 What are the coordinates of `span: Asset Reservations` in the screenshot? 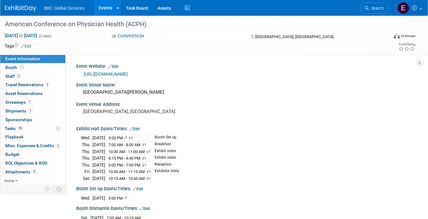 It's located at (24, 94).